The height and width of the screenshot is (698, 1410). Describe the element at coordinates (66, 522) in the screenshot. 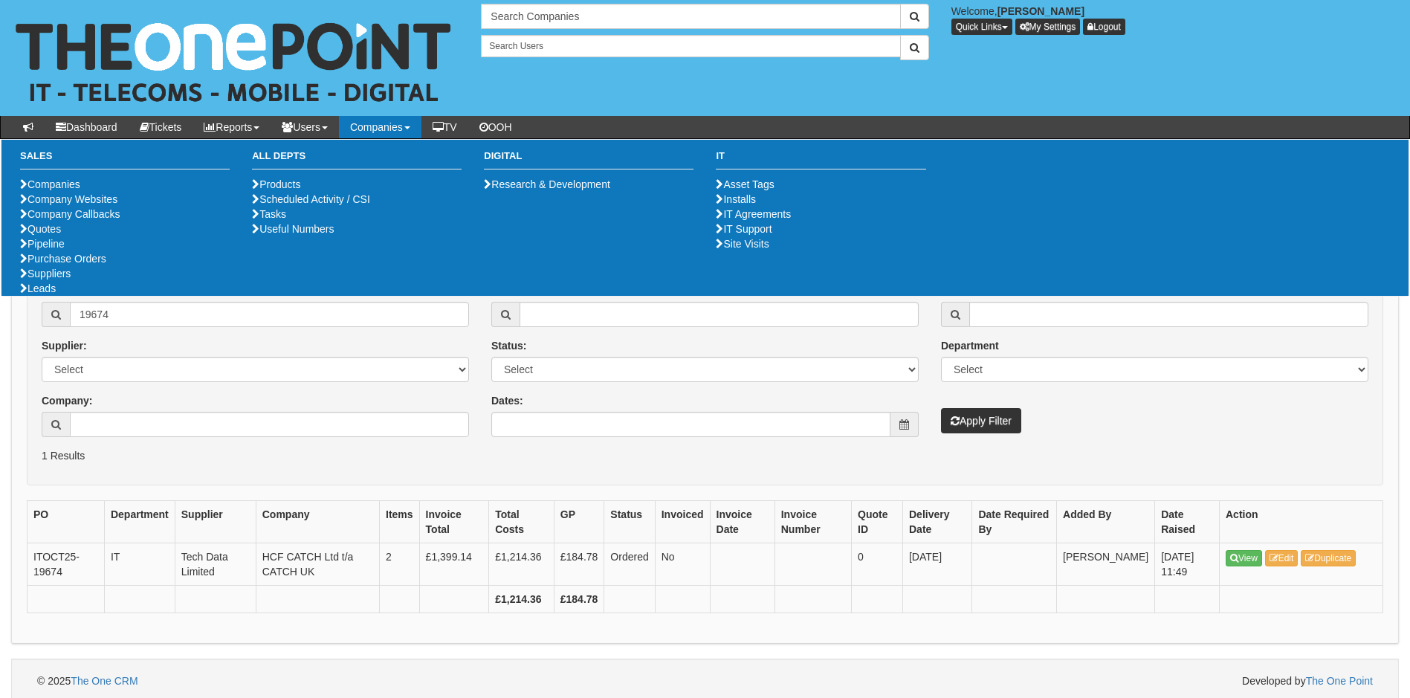

I see `th: PO` at that location.